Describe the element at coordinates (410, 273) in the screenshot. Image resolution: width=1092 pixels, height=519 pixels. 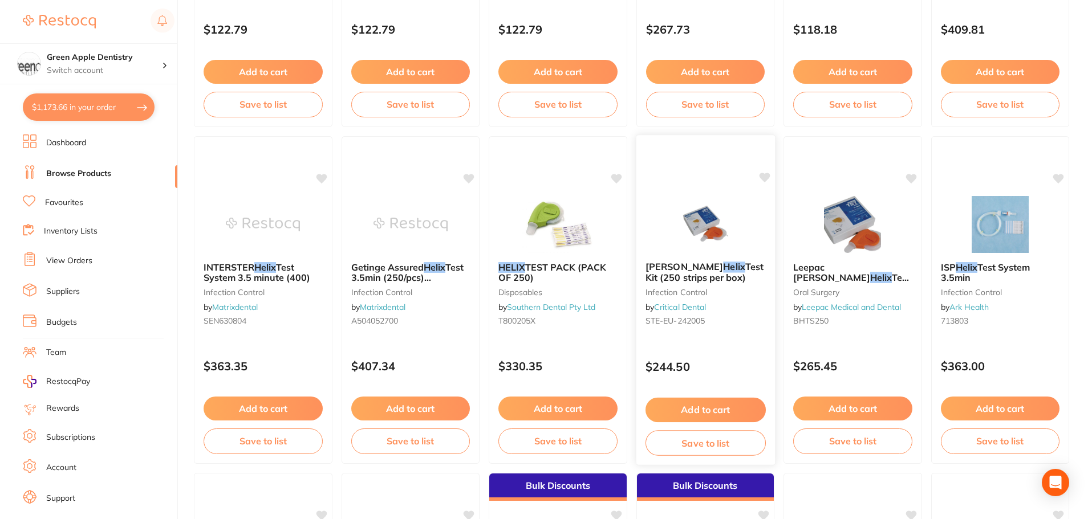
I see `b: Getinge Assured Helix Test 3.5min (250/pcs) 504052700` at that location.